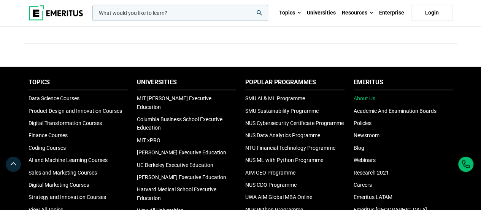  I want to click on a: Academic And Examination Boards, so click(395, 111).